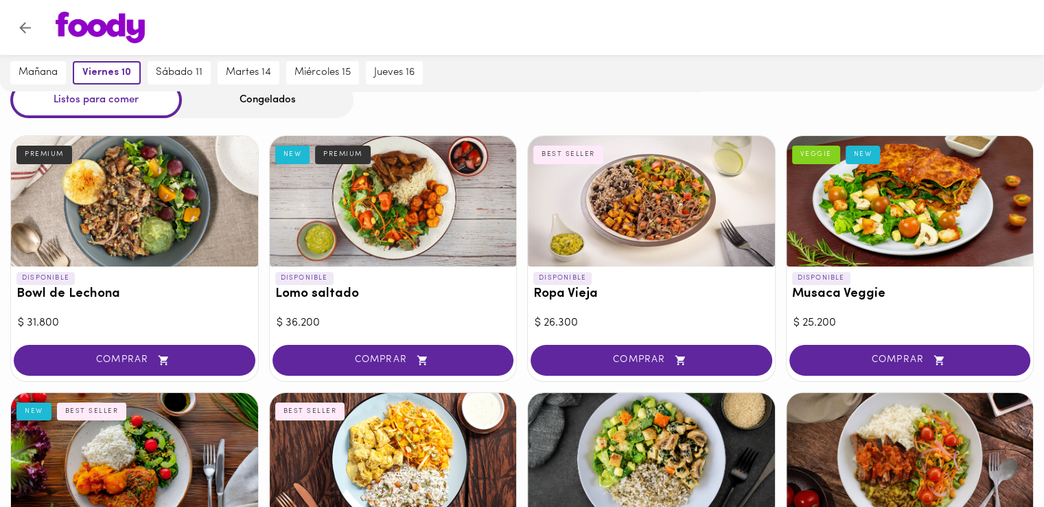  I want to click on h3: Bowl de Lechona, so click(135, 294).